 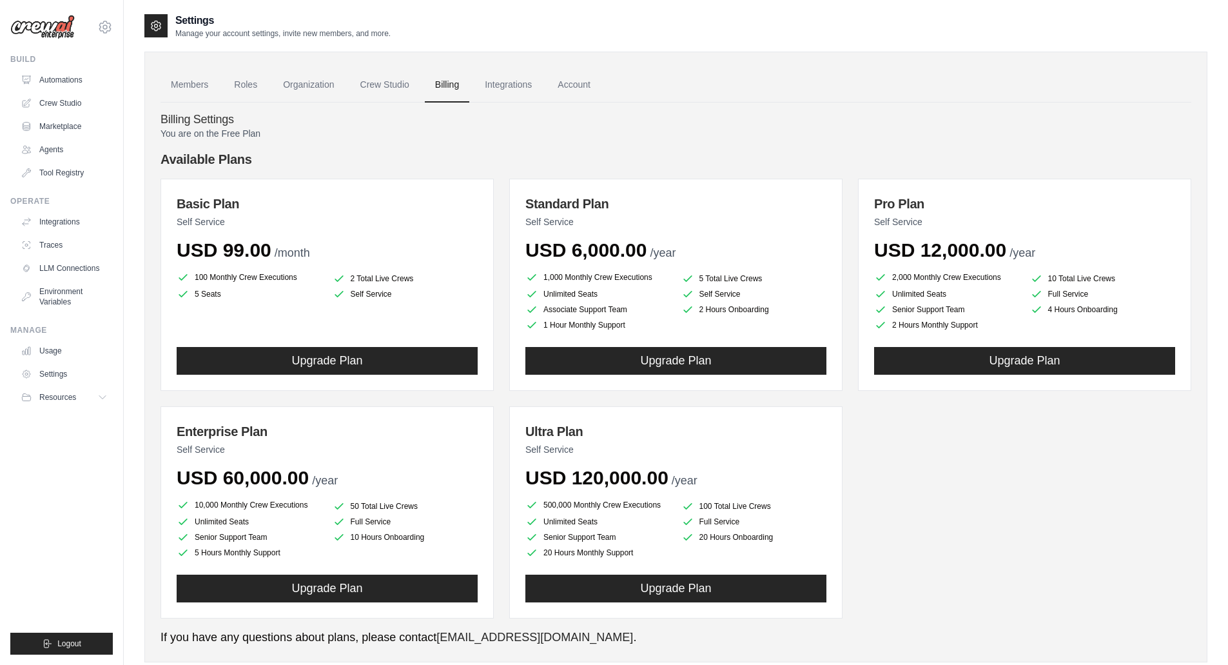 I want to click on h3: Pro Plan, so click(x=1024, y=204).